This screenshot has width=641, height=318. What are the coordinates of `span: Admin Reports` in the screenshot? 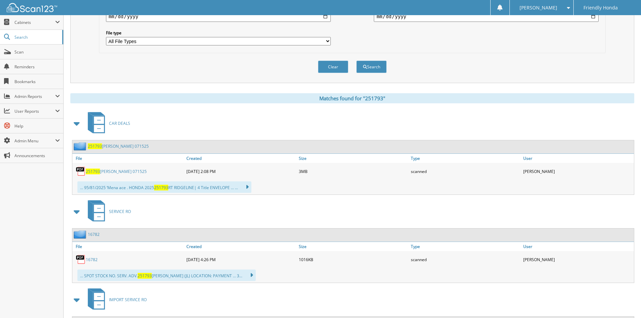 It's located at (35, 96).